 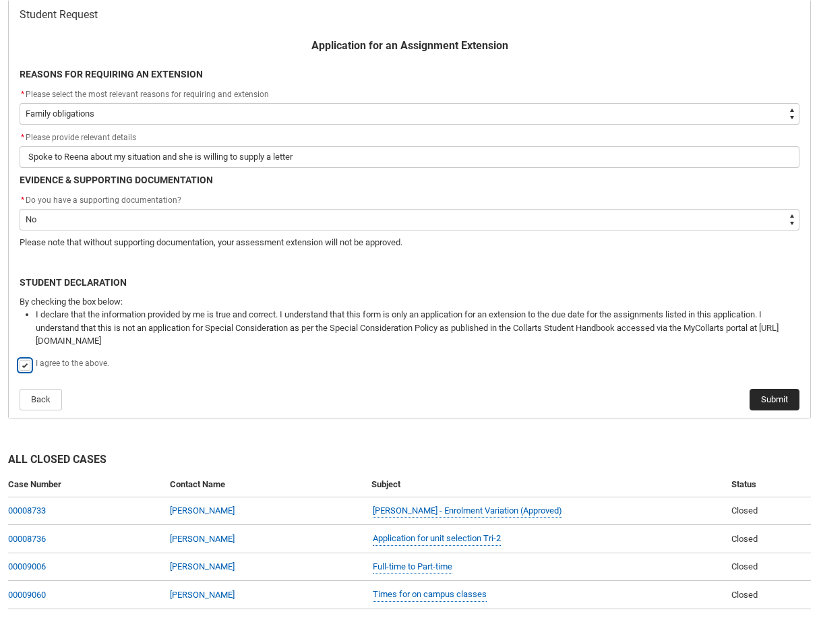 What do you see at coordinates (40, 400) in the screenshot?
I see `button: Back` at bounding box center [40, 400].